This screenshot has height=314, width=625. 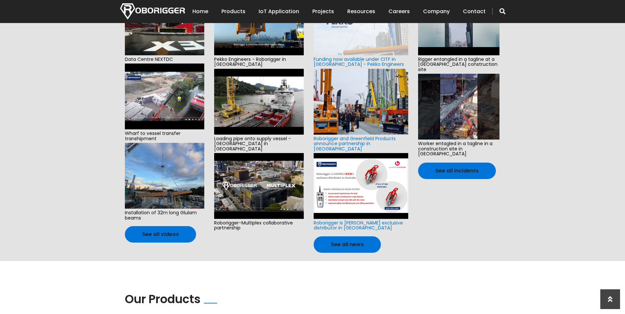 I want to click on a: Resources, so click(x=361, y=12).